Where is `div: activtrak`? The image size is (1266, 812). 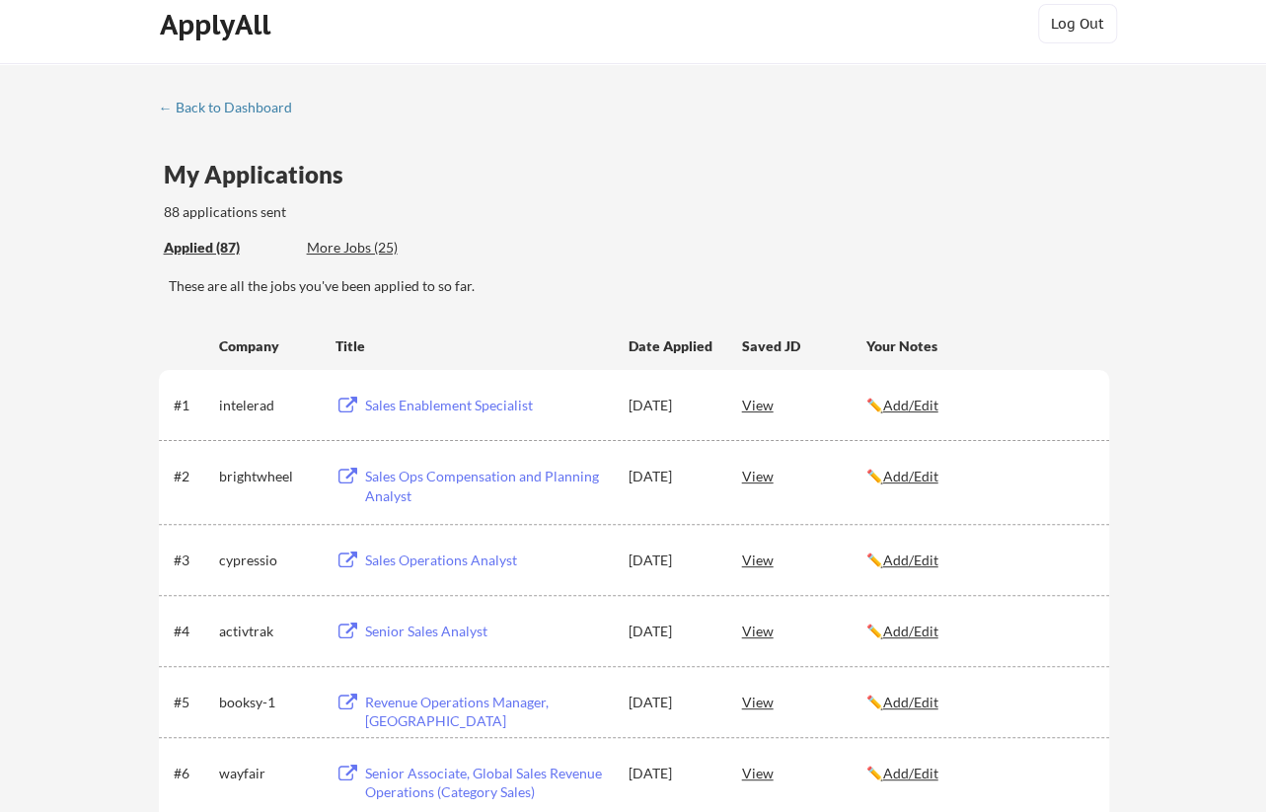 div: activtrak is located at coordinates (268, 632).